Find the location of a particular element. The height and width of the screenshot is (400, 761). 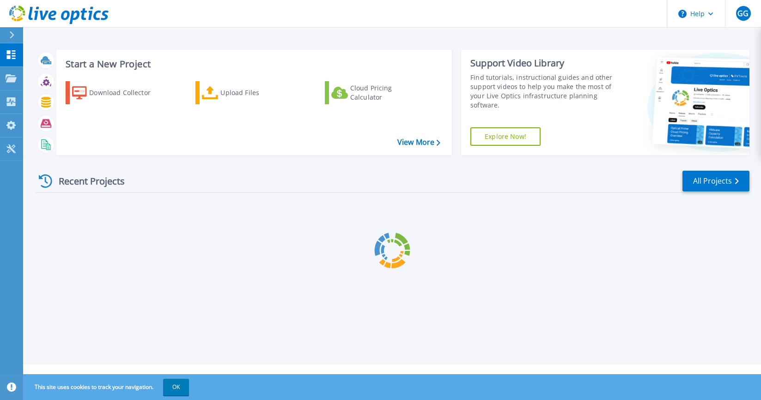

span: GG is located at coordinates (743, 13).